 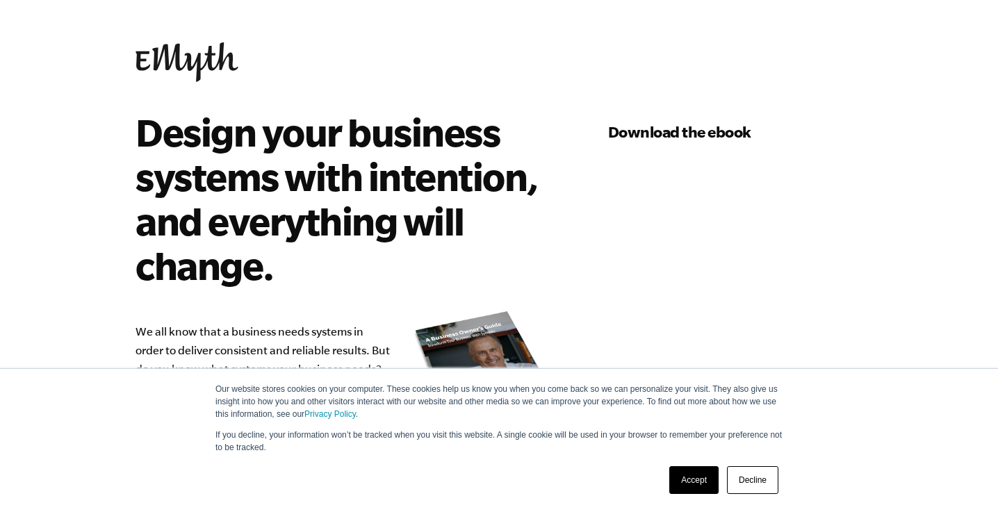 What do you see at coordinates (187, 62) in the screenshot?
I see `img: EMyth` at bounding box center [187, 62].